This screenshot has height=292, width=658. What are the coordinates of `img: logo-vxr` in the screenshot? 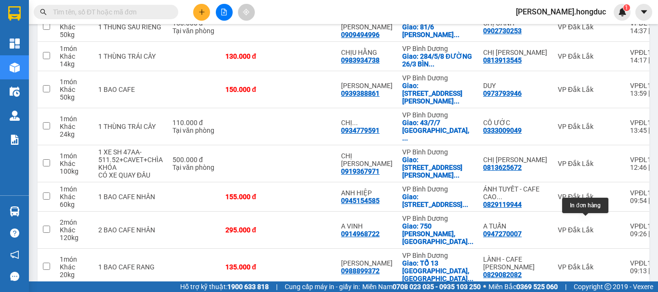 It's located at (14, 13).